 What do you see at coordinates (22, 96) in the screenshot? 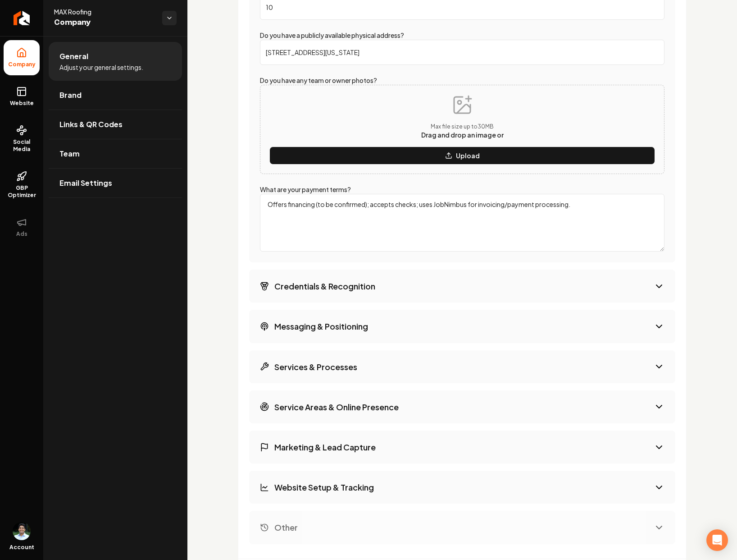
I see `a: Website` at bounding box center [22, 96].